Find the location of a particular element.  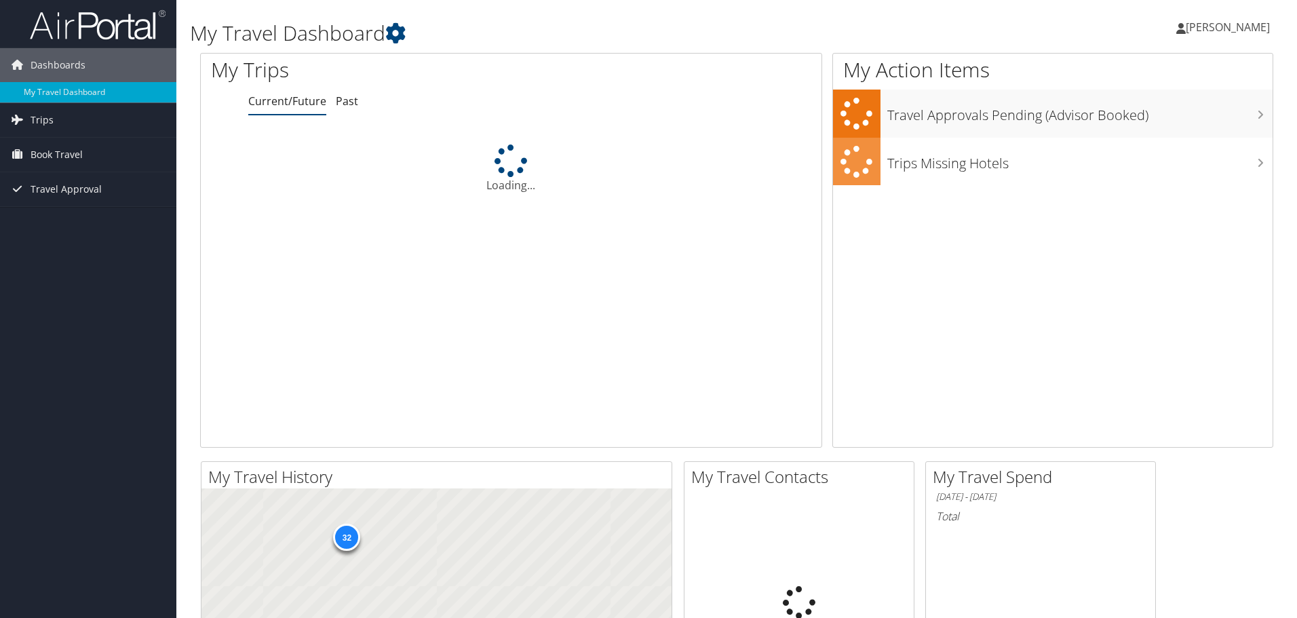

a: Trips Missing Hotels is located at coordinates (1053, 161).